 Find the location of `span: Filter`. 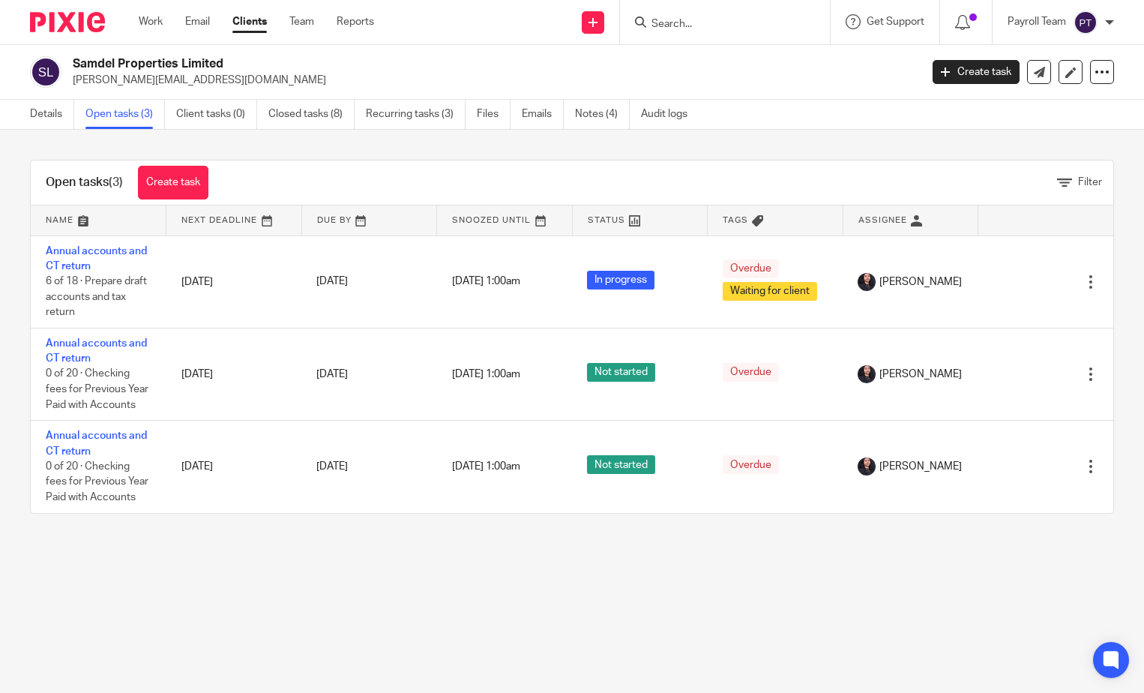

span: Filter is located at coordinates (1090, 182).